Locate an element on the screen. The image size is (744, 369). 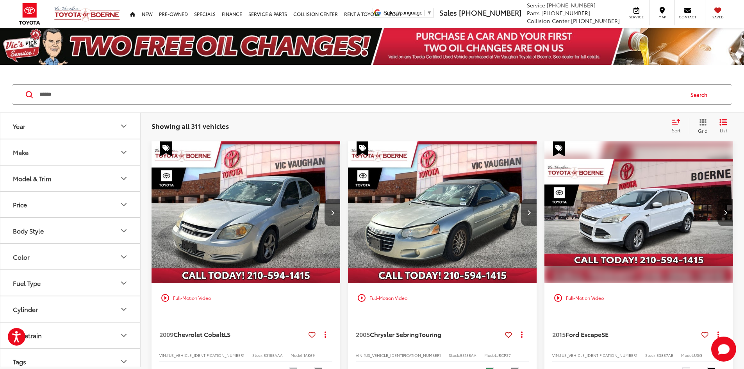
button: Fuel TypeFuel Type is located at coordinates (71, 283).